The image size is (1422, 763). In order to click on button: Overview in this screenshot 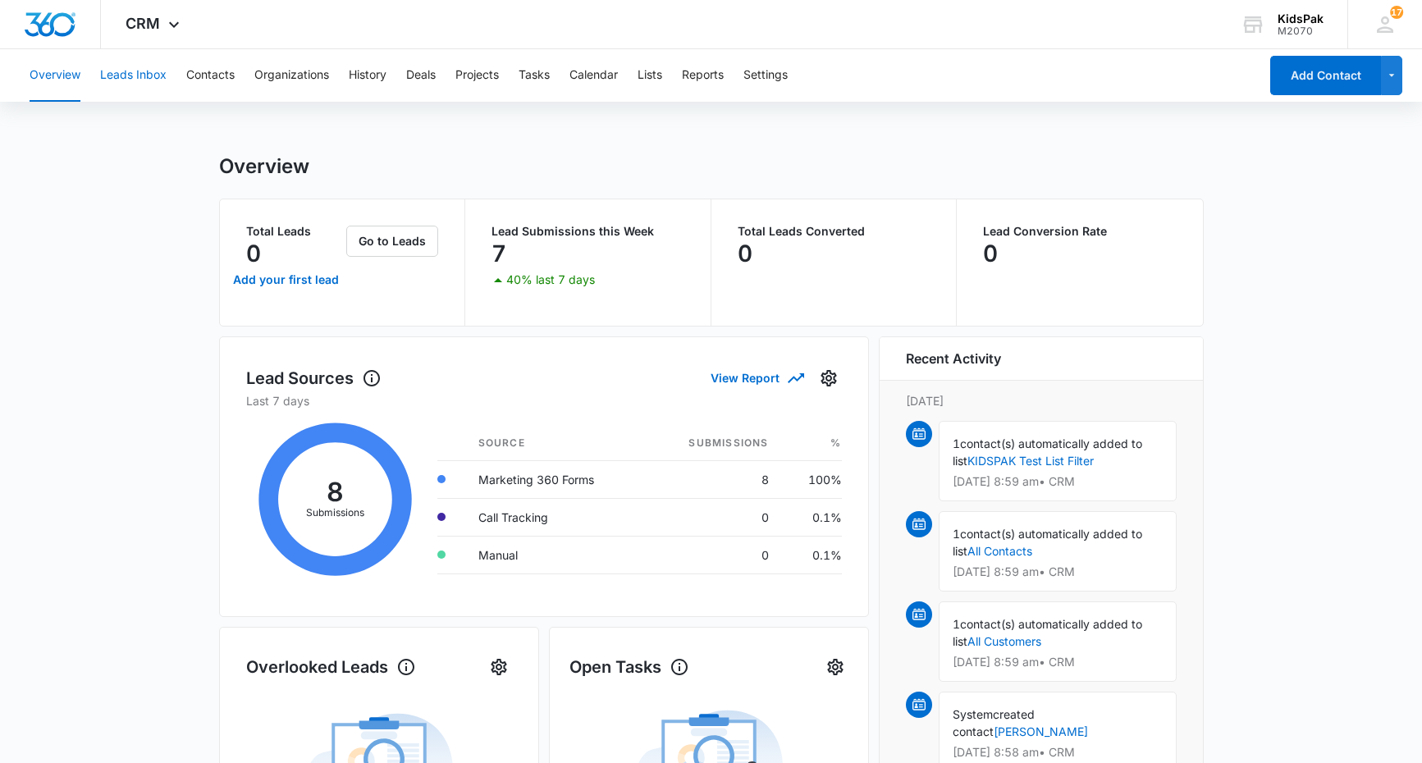, I will do `click(55, 76)`.